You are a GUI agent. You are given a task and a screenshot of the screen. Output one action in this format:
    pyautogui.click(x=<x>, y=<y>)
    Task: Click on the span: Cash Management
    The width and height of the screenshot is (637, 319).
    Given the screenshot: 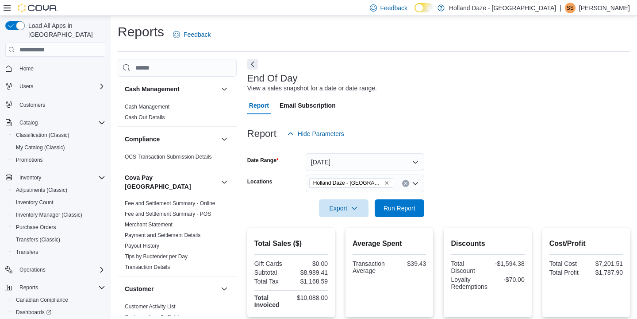 What is the action you would take?
    pyautogui.click(x=147, y=107)
    